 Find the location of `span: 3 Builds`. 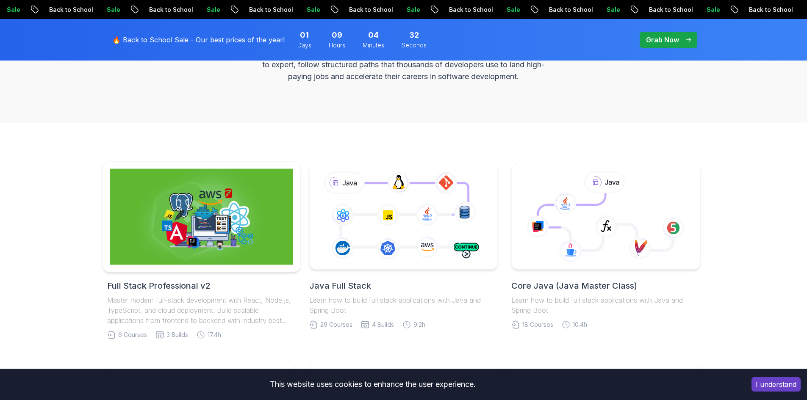

span: 3 Builds is located at coordinates (177, 335).